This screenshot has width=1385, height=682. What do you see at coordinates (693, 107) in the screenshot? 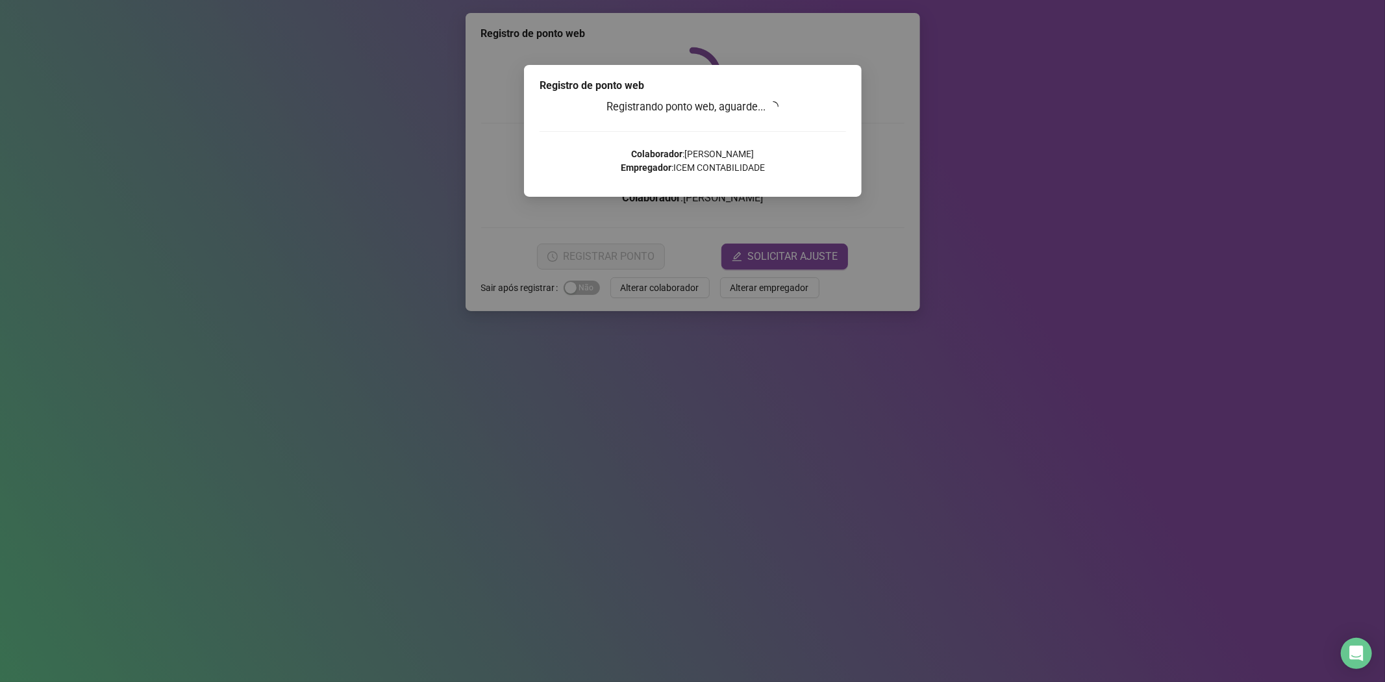
I see `h3: Registrando ponto web, aguarde...` at bounding box center [693, 107].